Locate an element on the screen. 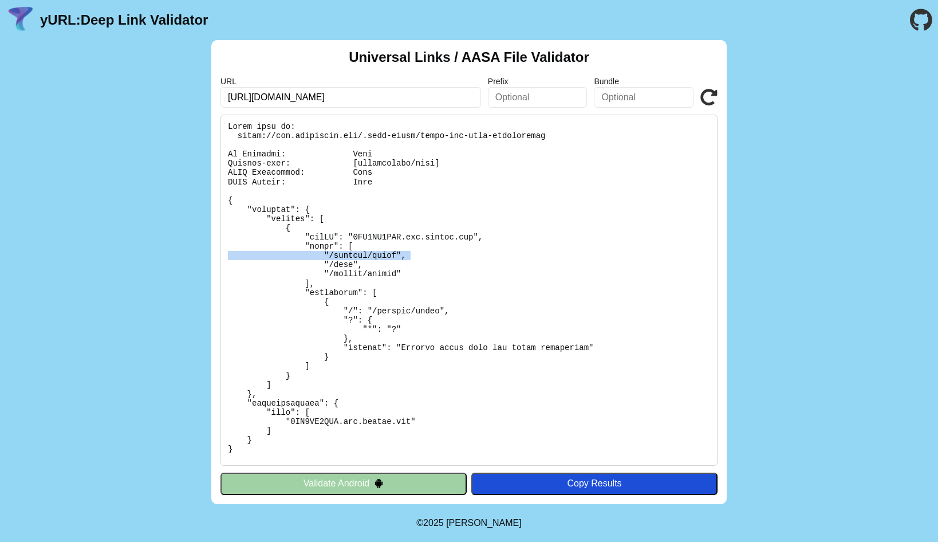 The width and height of the screenshot is (938, 542). div: Copy Results is located at coordinates (595, 484).